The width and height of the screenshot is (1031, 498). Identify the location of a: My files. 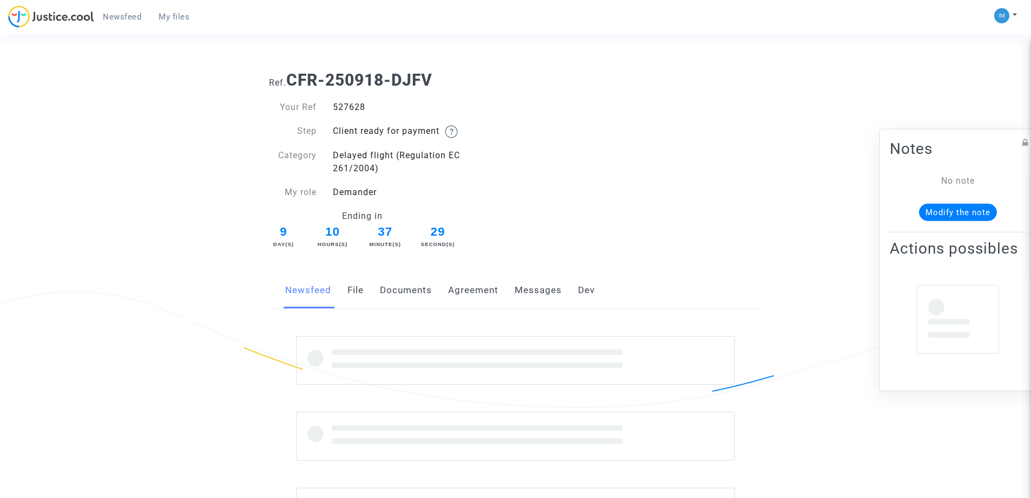
(174, 17).